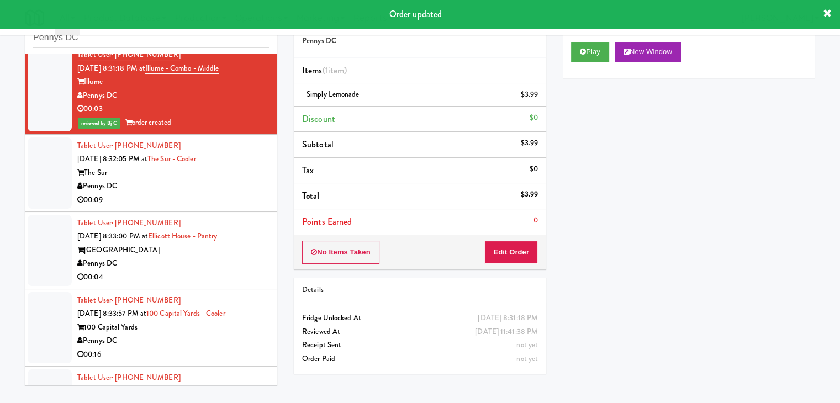  What do you see at coordinates (173, 109) in the screenshot?
I see `div: 00:03` at bounding box center [173, 109].